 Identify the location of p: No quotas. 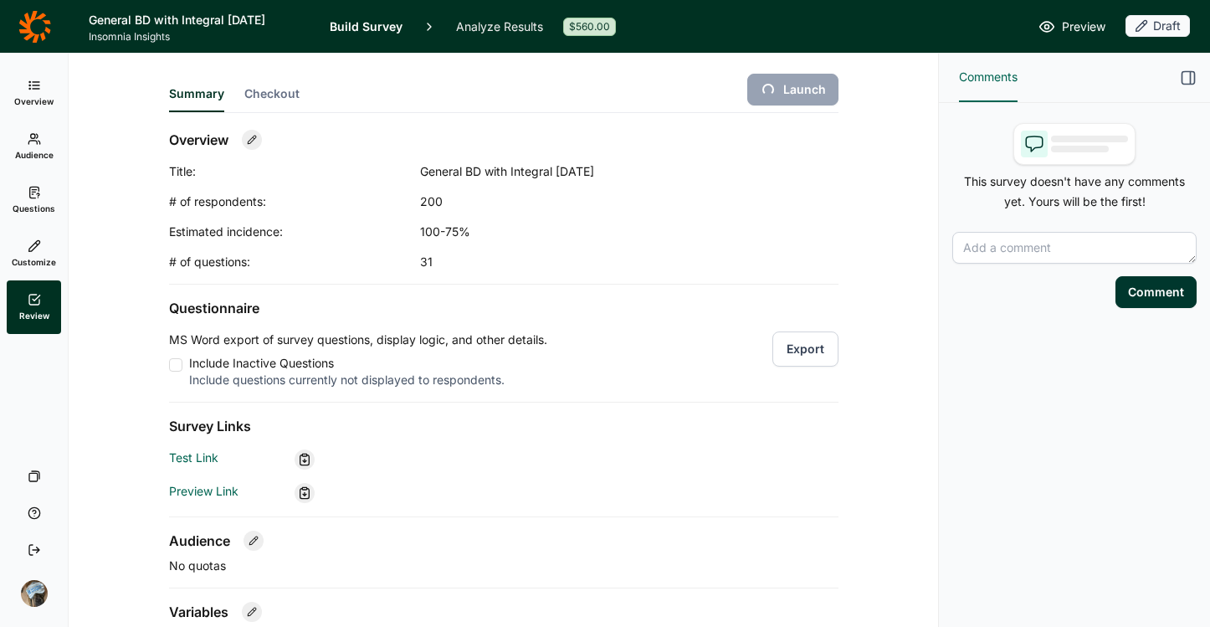
(504, 566).